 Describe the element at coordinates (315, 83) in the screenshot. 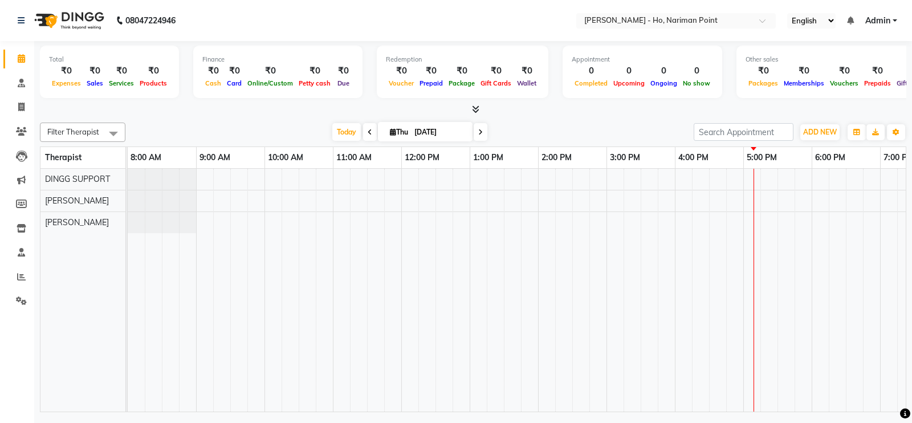

I see `span: Petty cash` at that location.